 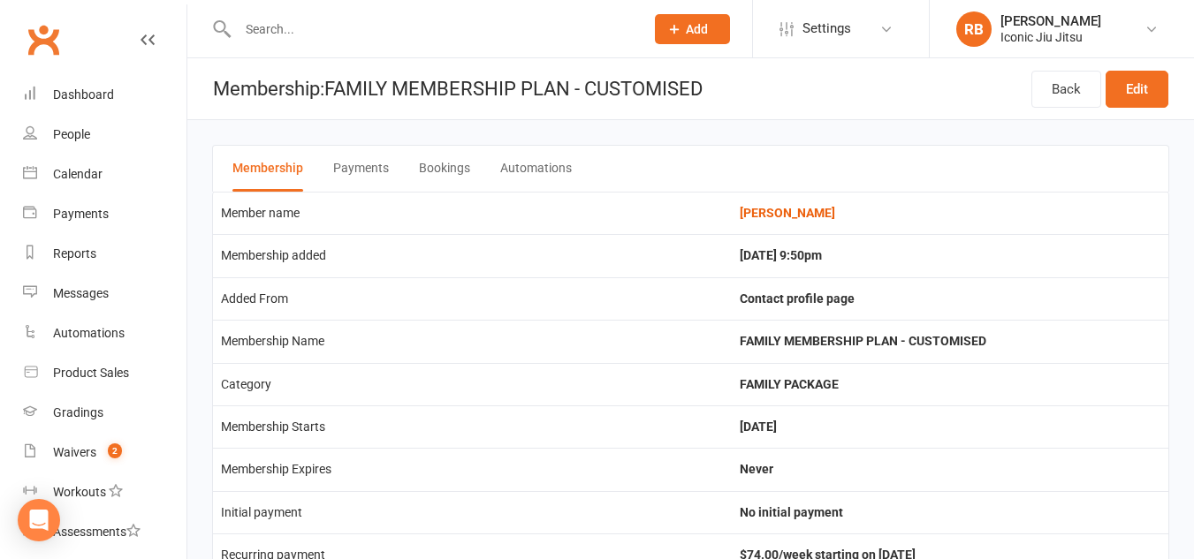 What do you see at coordinates (536, 169) in the screenshot?
I see `button: Automations` at bounding box center [536, 169].